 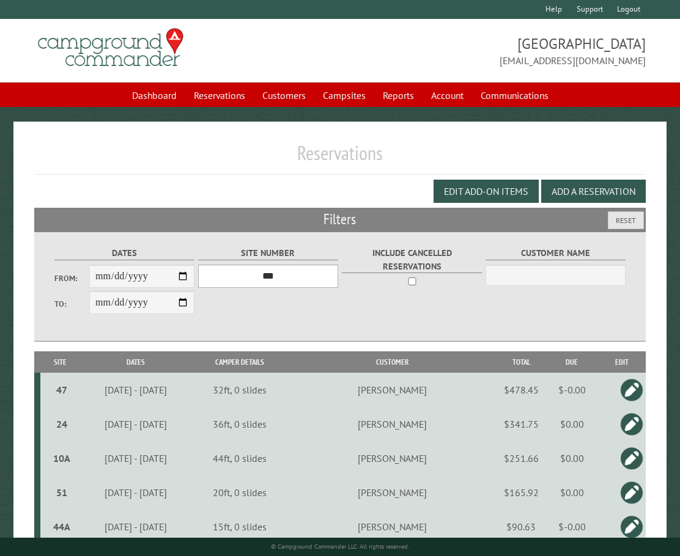 I want to click on td: $341.75, so click(x=521, y=424).